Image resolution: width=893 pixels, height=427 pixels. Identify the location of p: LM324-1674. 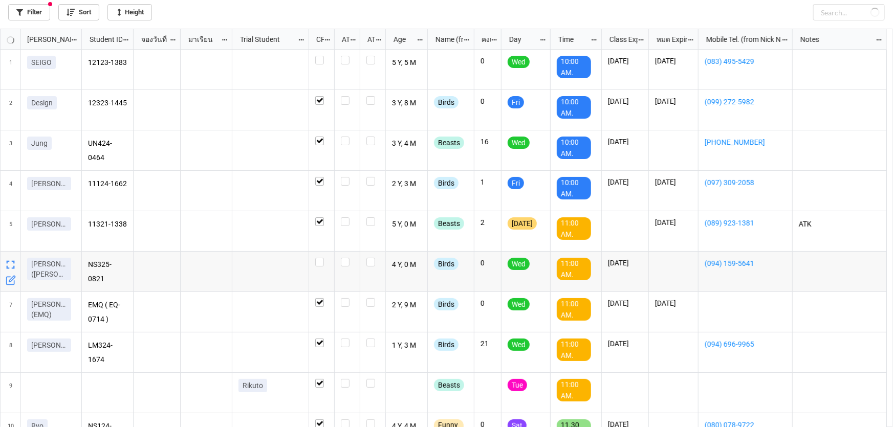
(107, 353).